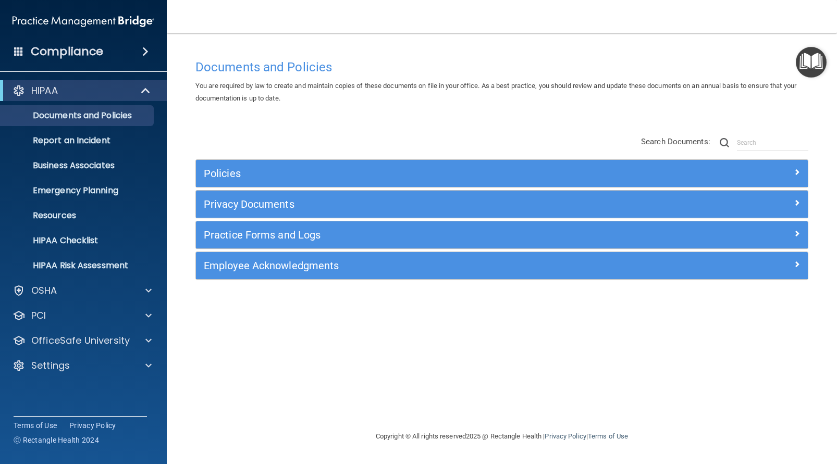  What do you see at coordinates (78, 191) in the screenshot?
I see `p: Emergency Planning` at bounding box center [78, 191].